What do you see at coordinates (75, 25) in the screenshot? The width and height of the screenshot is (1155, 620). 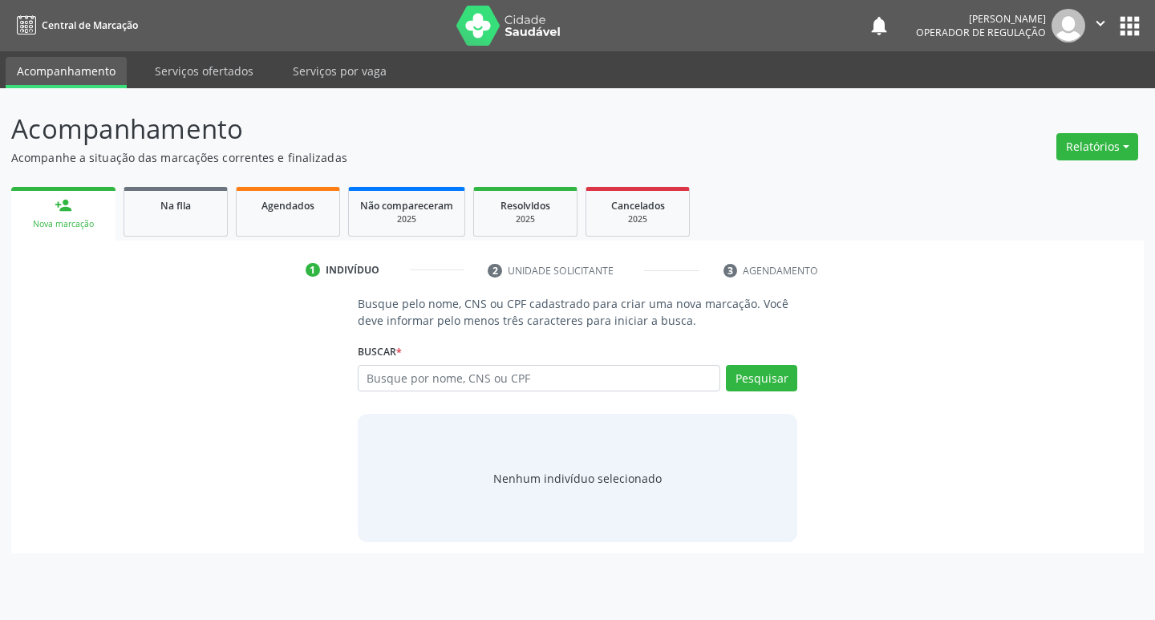 I see `a: Central de Marcação` at bounding box center [75, 25].